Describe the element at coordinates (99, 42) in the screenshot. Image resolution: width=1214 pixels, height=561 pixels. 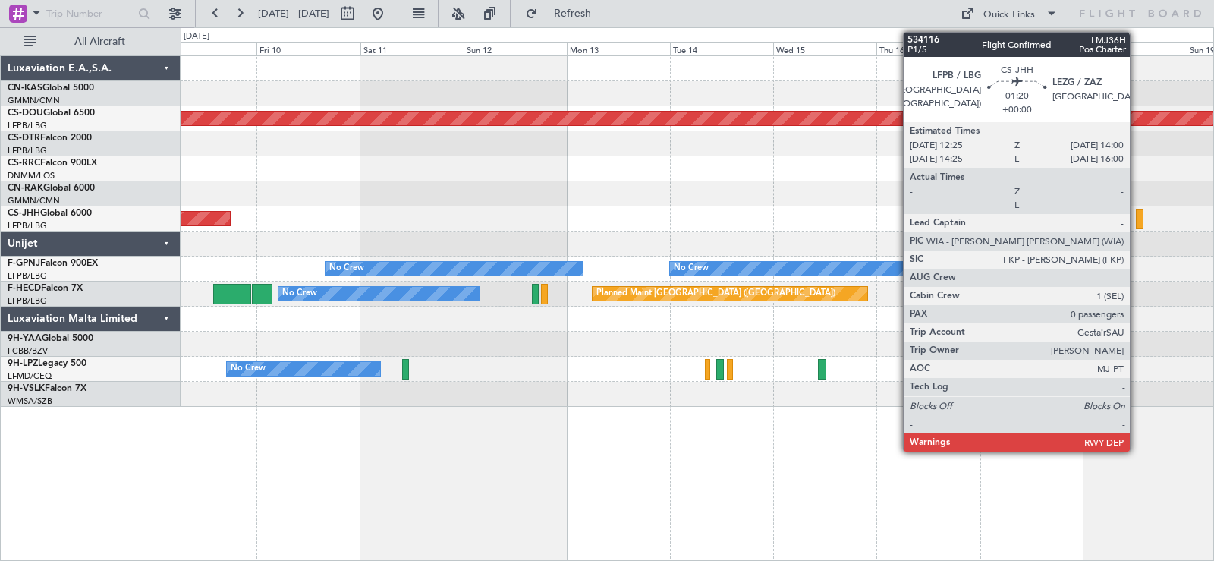
I see `span: All Aircraft` at that location.